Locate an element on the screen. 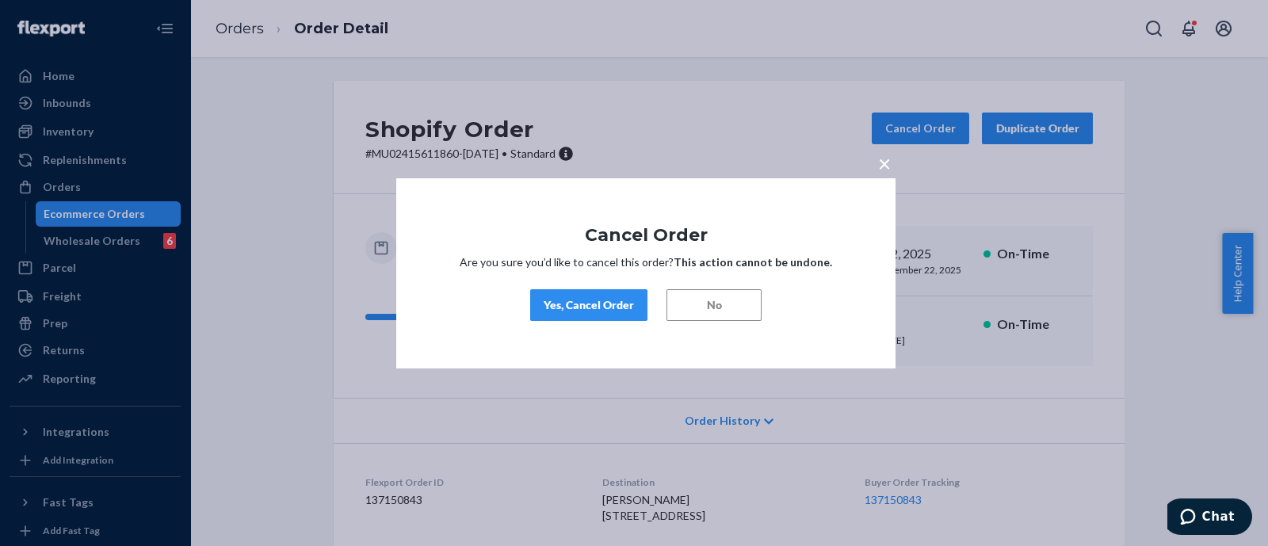 The image size is (1268, 546). button: No is located at coordinates (714, 305).